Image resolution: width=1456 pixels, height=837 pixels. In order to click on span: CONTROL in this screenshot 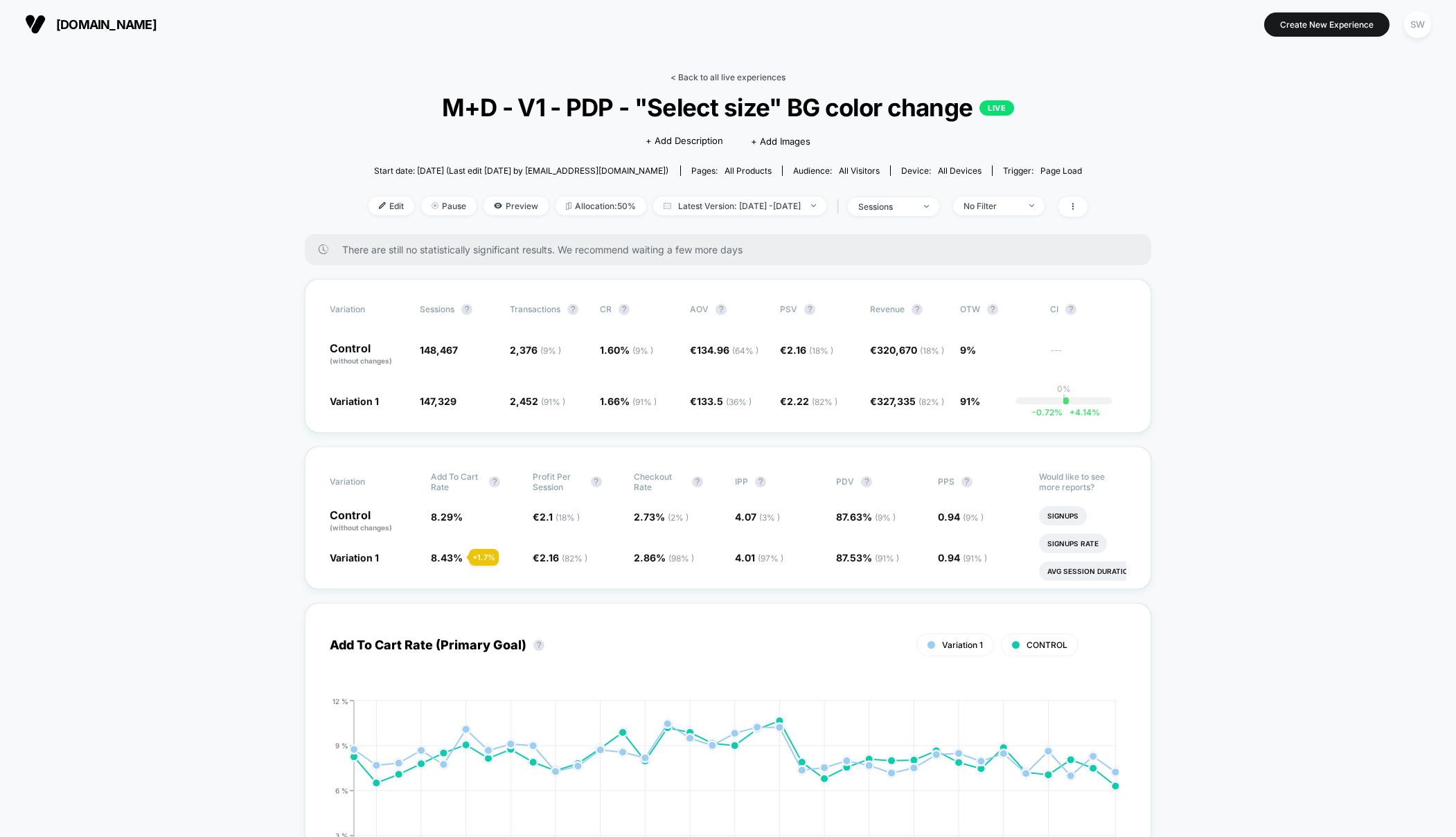, I will do `click(1047, 645)`.